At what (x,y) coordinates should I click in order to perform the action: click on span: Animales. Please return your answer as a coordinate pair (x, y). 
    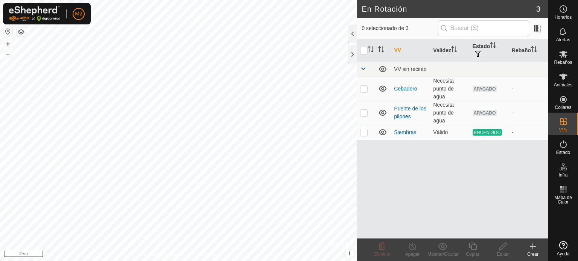
    Looking at the image, I should click on (563, 85).